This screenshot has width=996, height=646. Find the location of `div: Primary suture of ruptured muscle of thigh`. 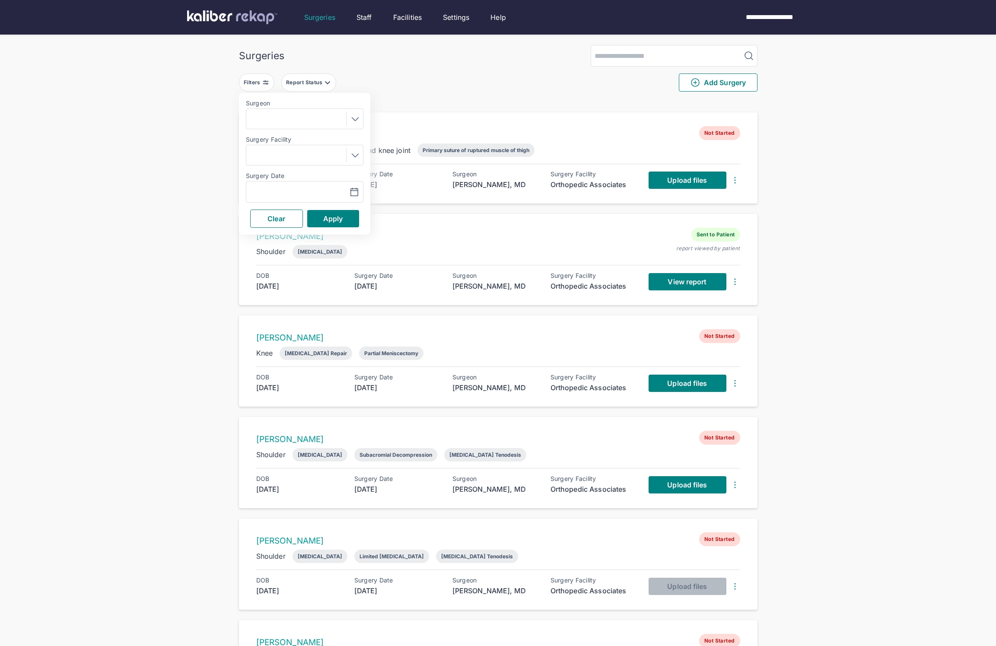

div: Primary suture of ruptured muscle of thigh is located at coordinates (476, 150).